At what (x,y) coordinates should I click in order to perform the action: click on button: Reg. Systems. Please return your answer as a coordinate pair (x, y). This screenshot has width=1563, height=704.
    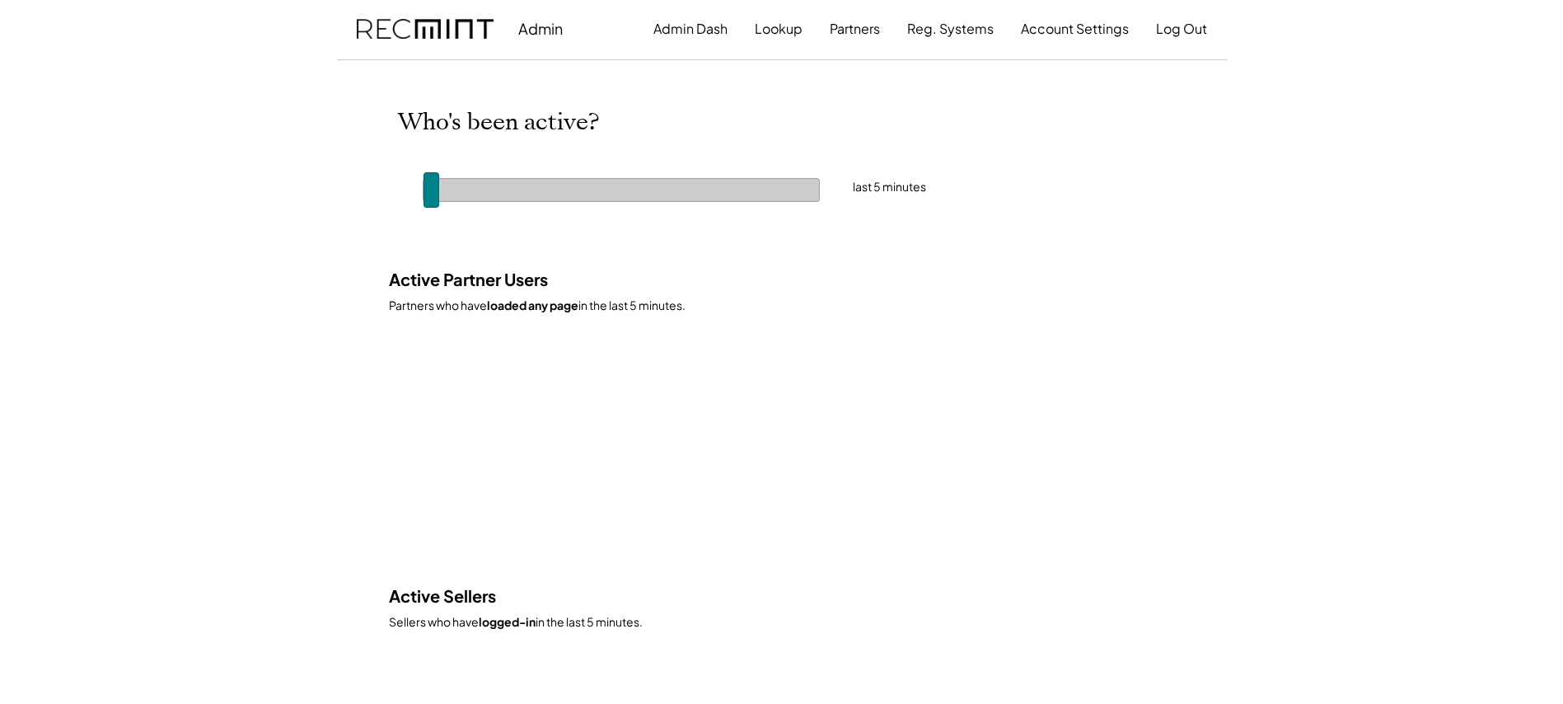
    Looking at the image, I should click on (950, 29).